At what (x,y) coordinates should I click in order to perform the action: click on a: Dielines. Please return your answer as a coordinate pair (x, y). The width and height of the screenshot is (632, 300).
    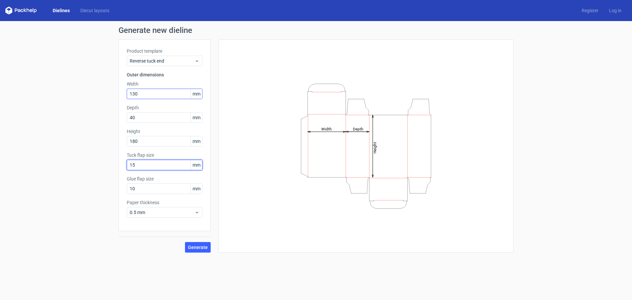
    Looking at the image, I should click on (61, 11).